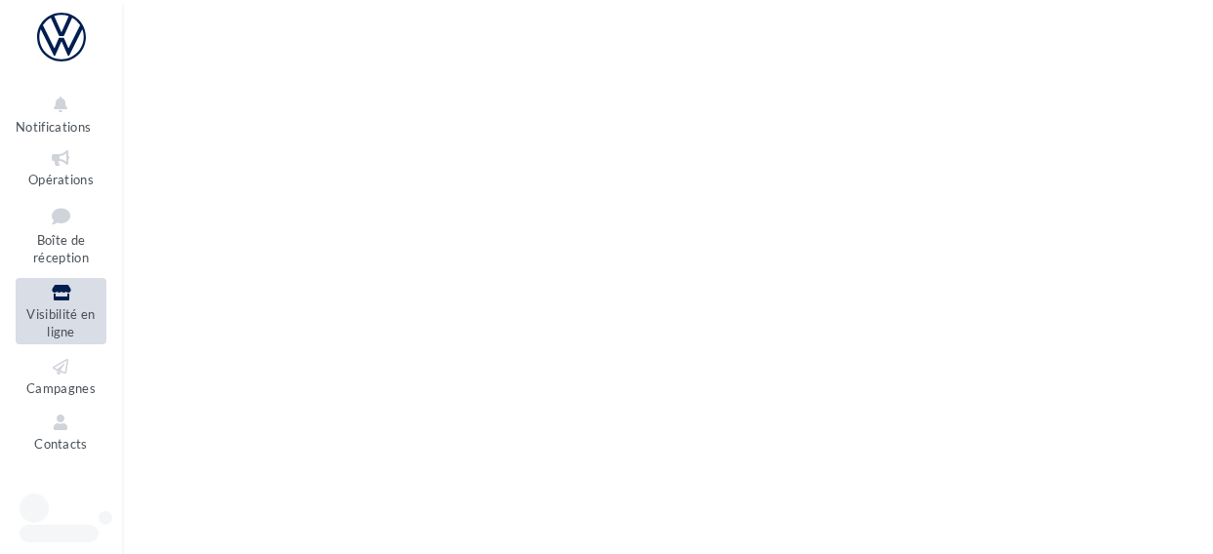  I want to click on a: Boîte de réception, so click(61, 234).